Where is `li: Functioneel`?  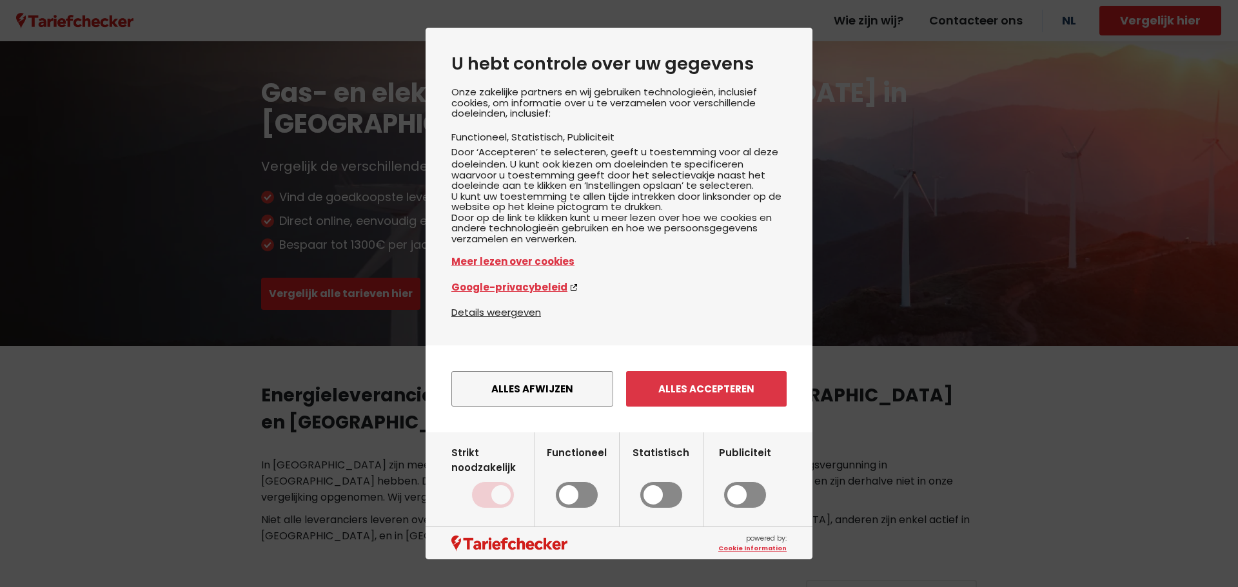 li: Functioneel is located at coordinates (481, 137).